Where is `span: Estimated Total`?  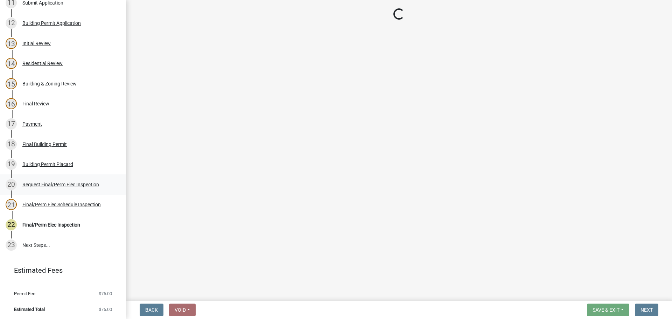 span: Estimated Total is located at coordinates (29, 309).